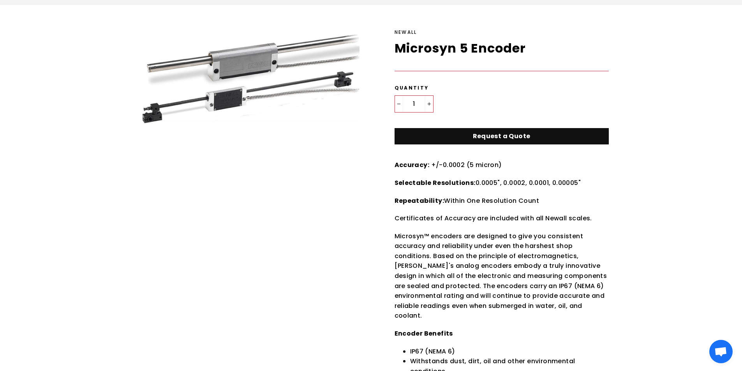  I want to click on strong: Selectable Resolutions:, so click(435, 183).